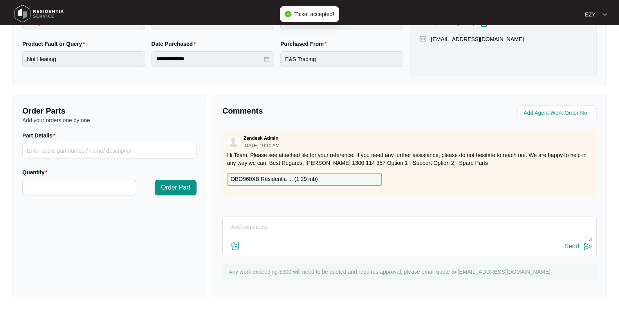 The width and height of the screenshot is (619, 309). I want to click on label: Product Fault or Query, so click(55, 44).